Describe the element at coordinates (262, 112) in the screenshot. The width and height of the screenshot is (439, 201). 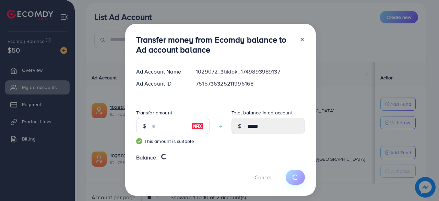
I see `label: Total balance in ad account` at that location.